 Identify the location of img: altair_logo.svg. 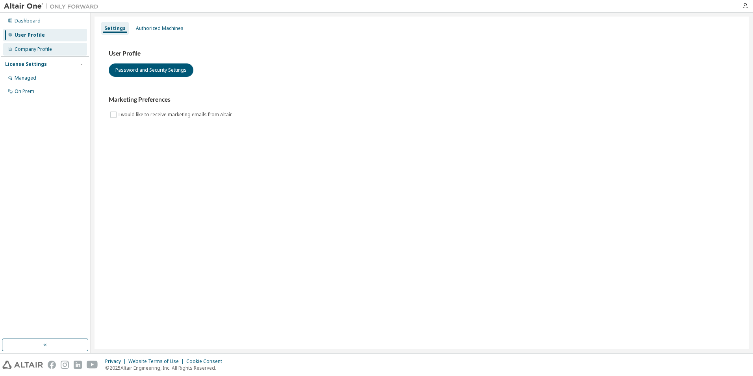
(22, 364).